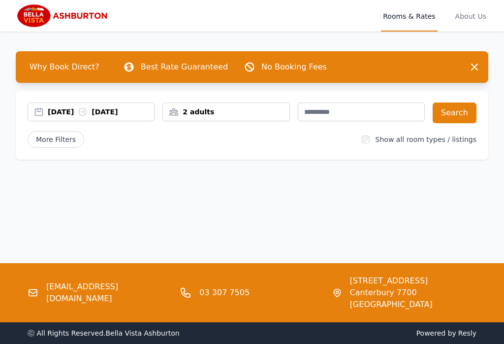 This screenshot has width=504, height=344. I want to click on img: Bella Vista Ashburton, so click(63, 16).